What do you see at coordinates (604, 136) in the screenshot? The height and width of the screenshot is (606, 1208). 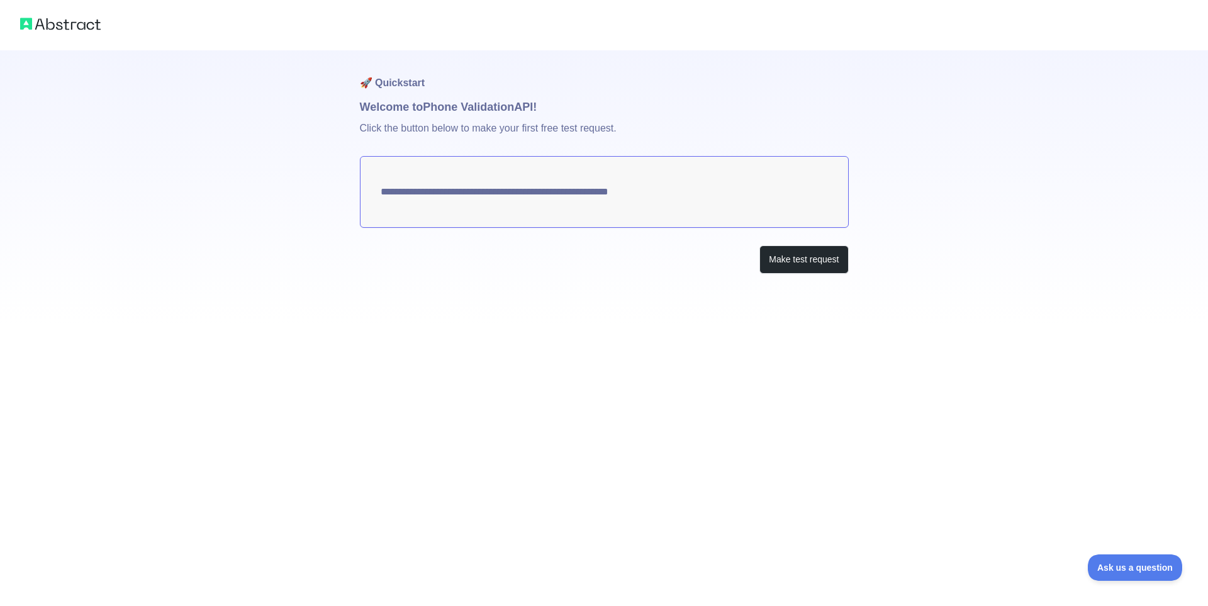 I see `p: Click the button below to make your first free test request.` at bounding box center [604, 136].